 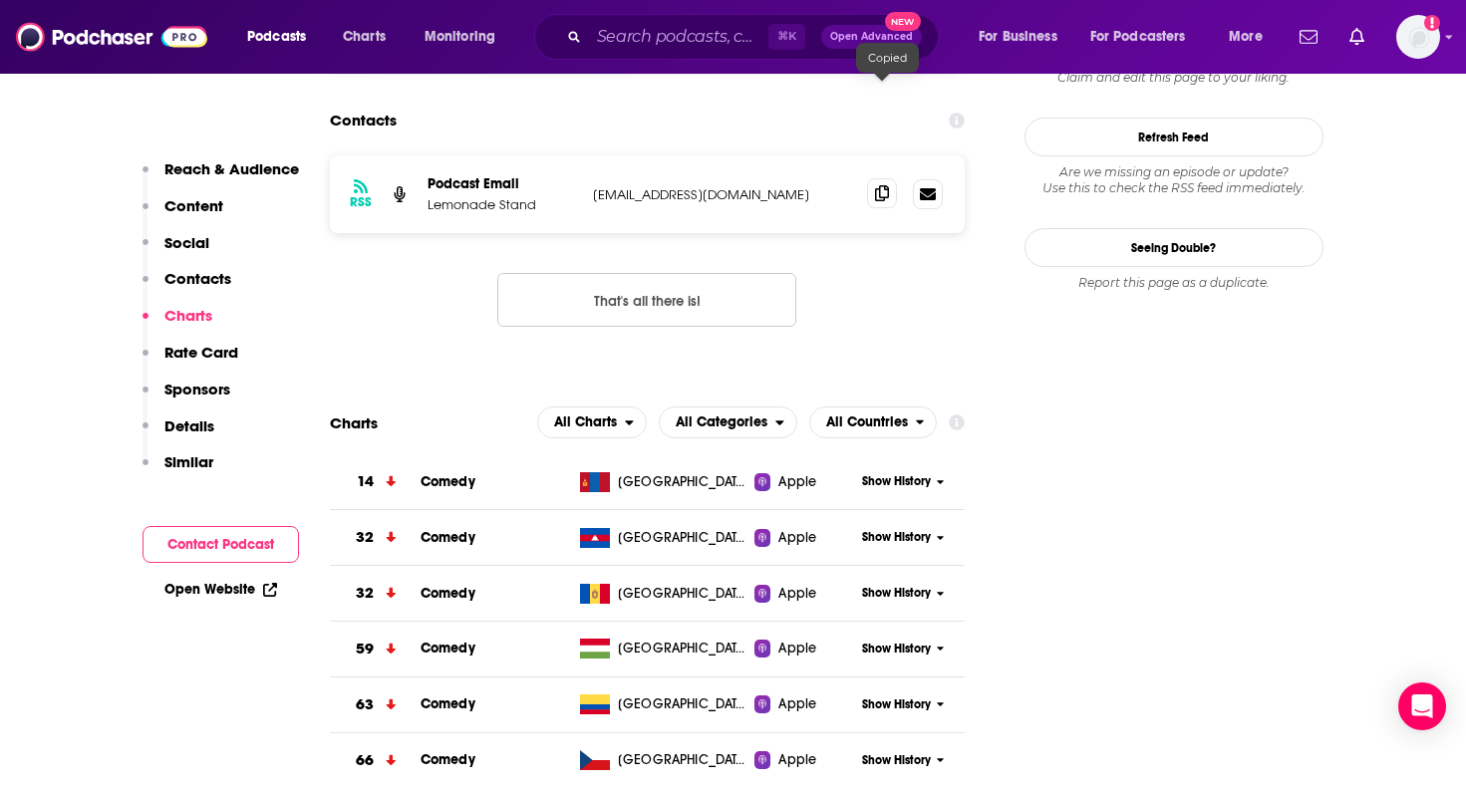 What do you see at coordinates (375, 481) in the screenshot?
I see `a: 14` at bounding box center [375, 481].